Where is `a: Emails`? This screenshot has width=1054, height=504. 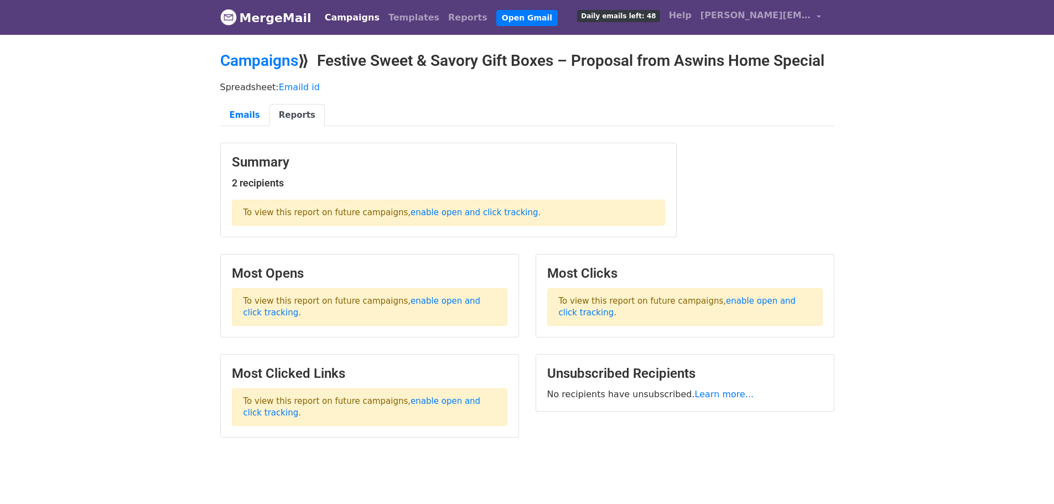 a: Emails is located at coordinates (245, 115).